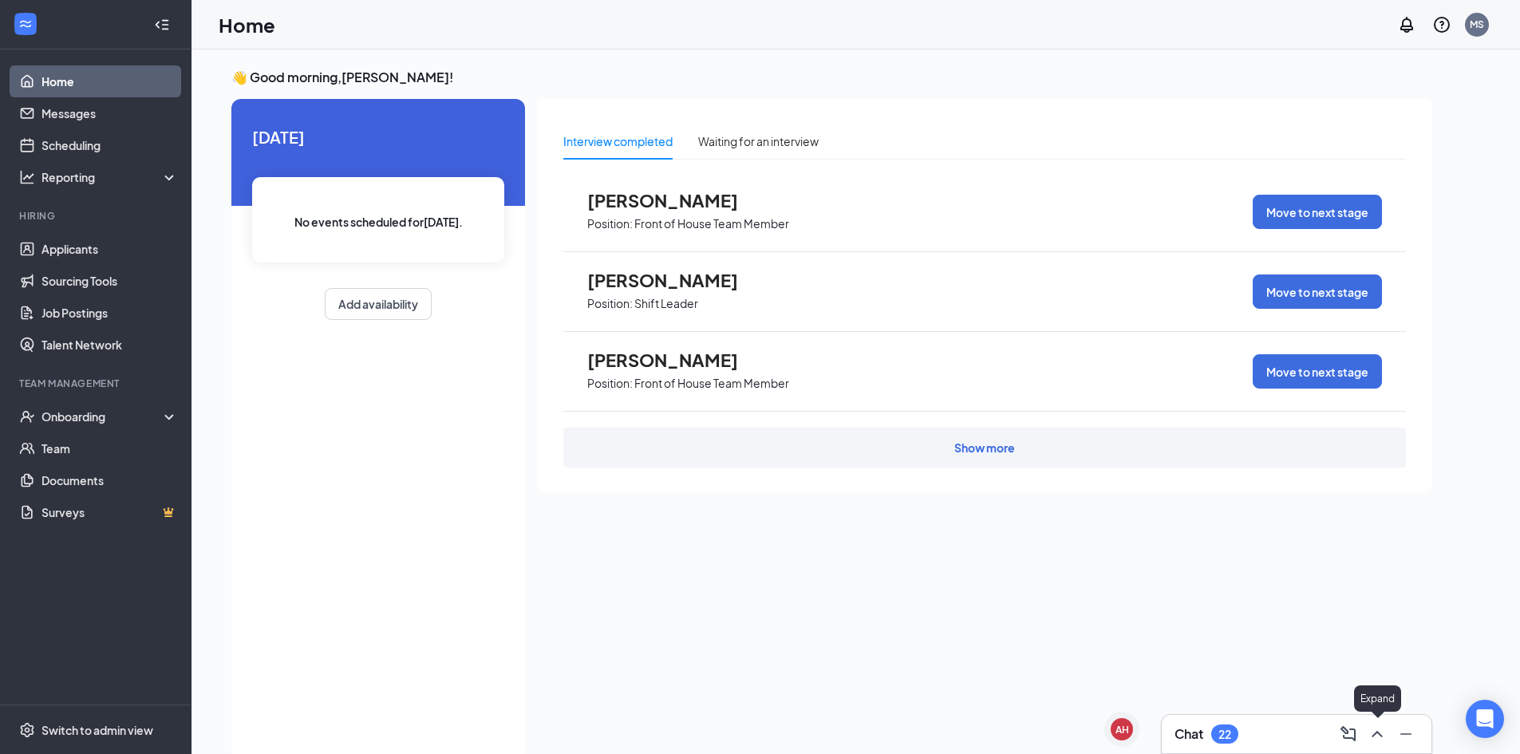 Image resolution: width=1520 pixels, height=754 pixels. What do you see at coordinates (109, 480) in the screenshot?
I see `a: Documents` at bounding box center [109, 480].